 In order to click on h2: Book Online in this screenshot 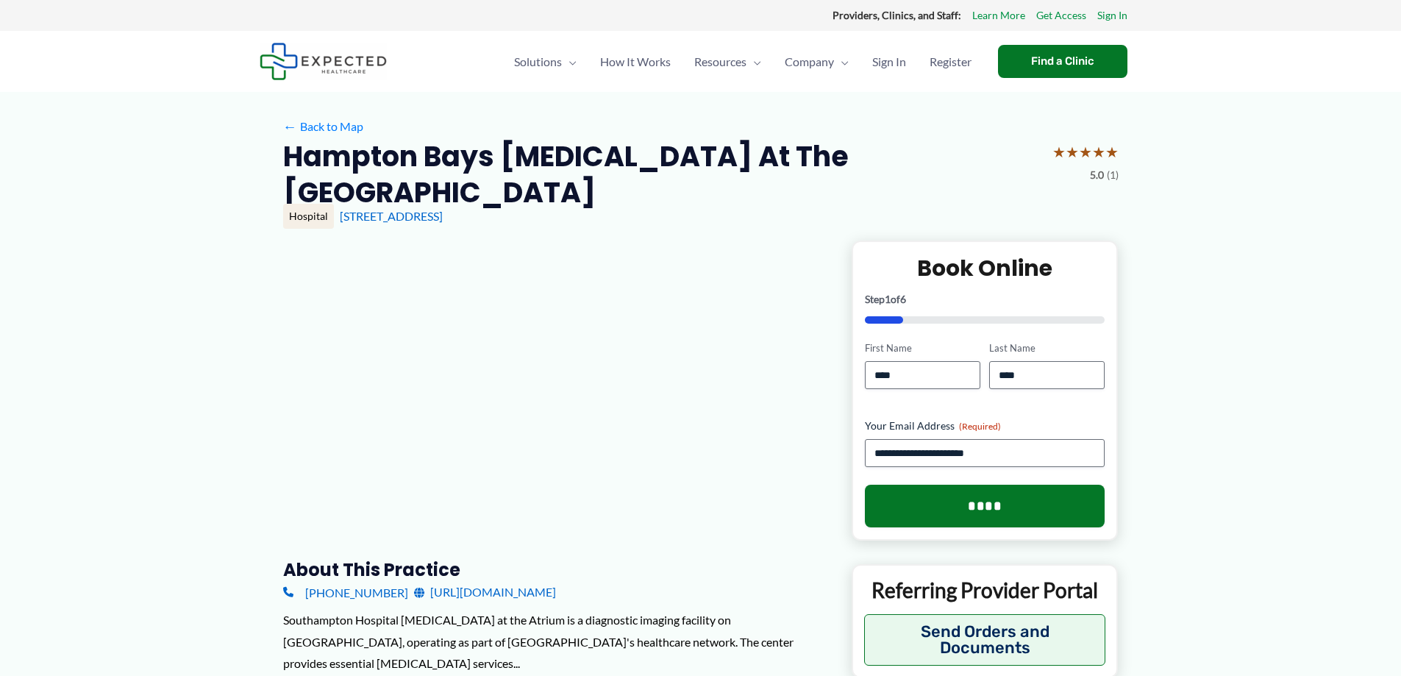, I will do `click(985, 268)`.